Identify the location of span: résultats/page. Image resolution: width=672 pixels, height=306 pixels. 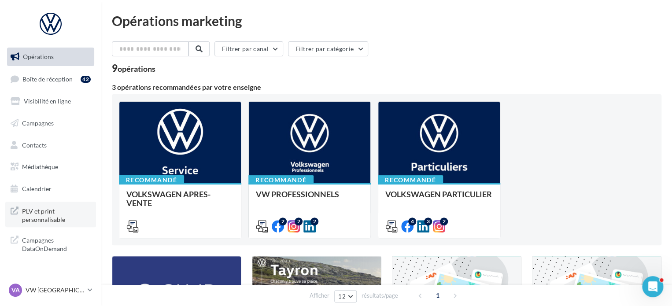
(380, 295).